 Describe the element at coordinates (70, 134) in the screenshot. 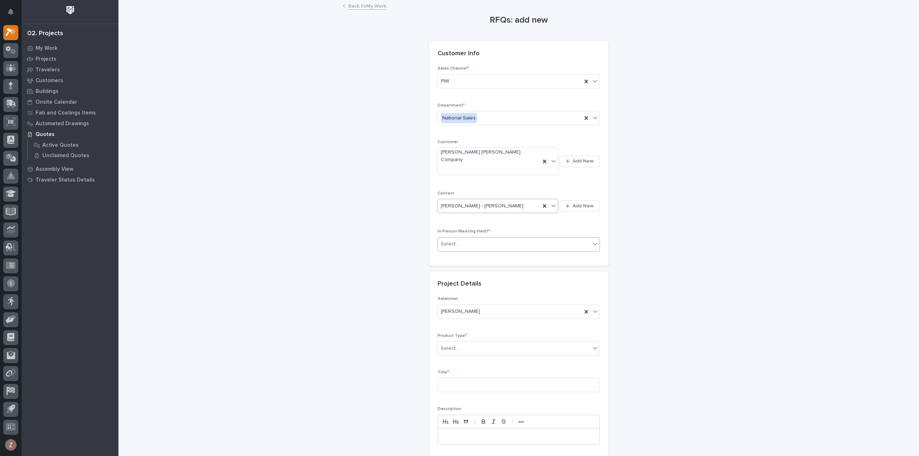

I see `a: Quotes` at that location.